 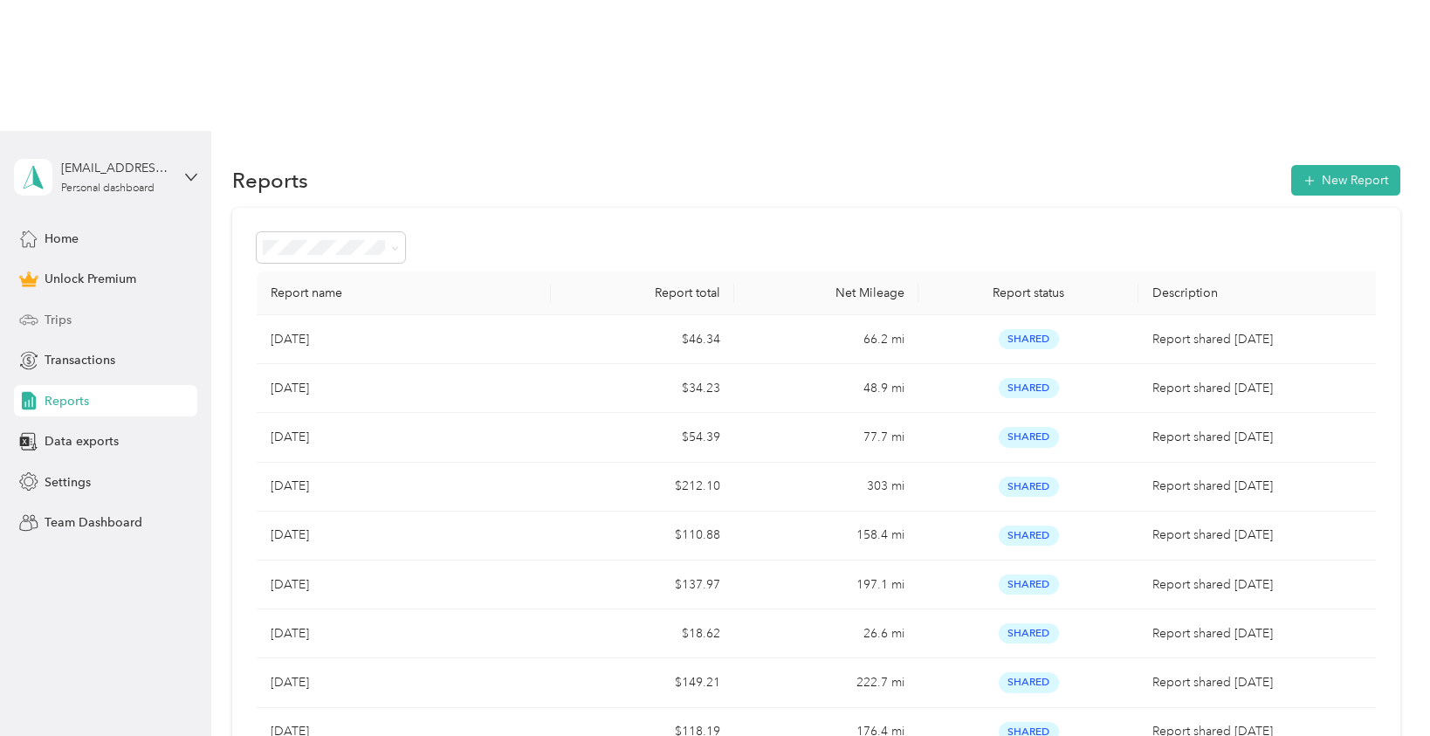 What do you see at coordinates (826, 487) in the screenshot?
I see `td: 303 mi` at bounding box center [826, 487].